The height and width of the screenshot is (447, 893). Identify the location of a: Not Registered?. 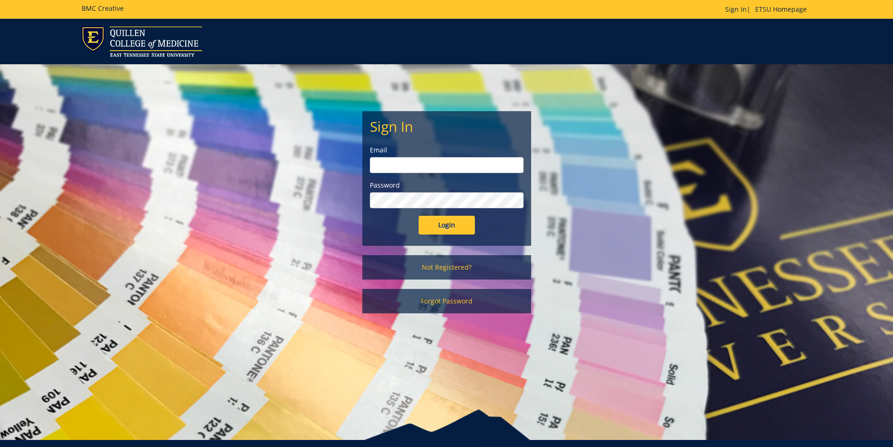
(447, 267).